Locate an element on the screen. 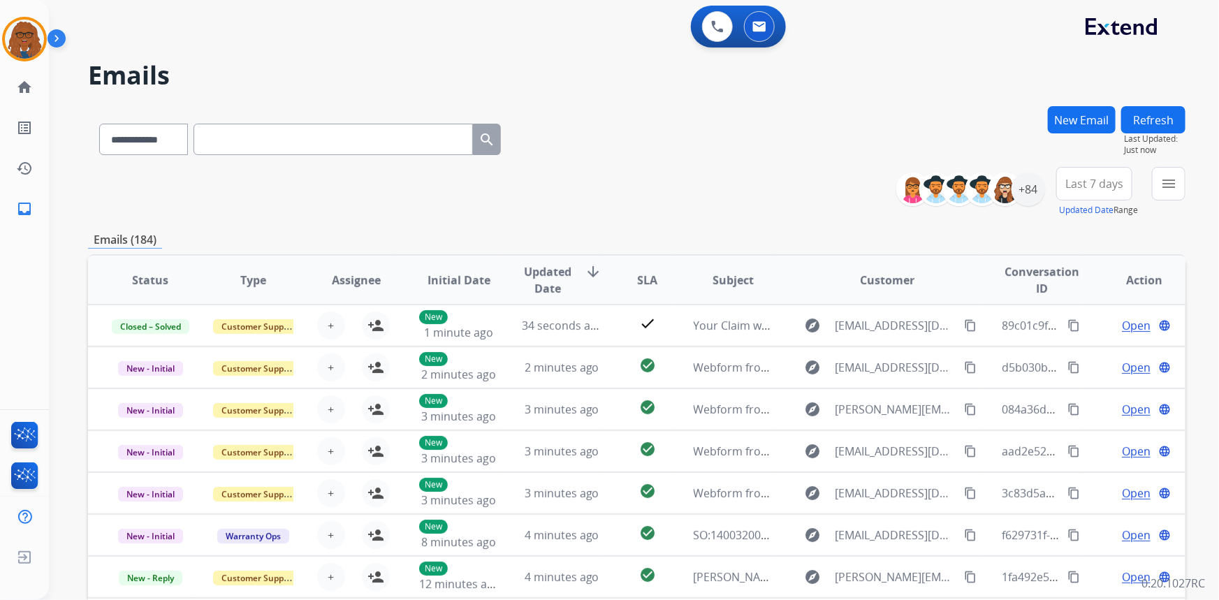 This screenshot has height=600, width=1219. span: Just now is located at coordinates (1155, 150).